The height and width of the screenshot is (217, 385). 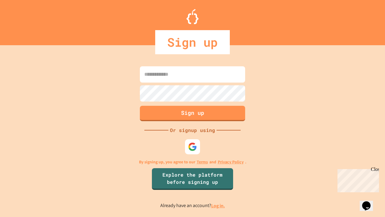 I want to click on a: Log in., so click(x=218, y=205).